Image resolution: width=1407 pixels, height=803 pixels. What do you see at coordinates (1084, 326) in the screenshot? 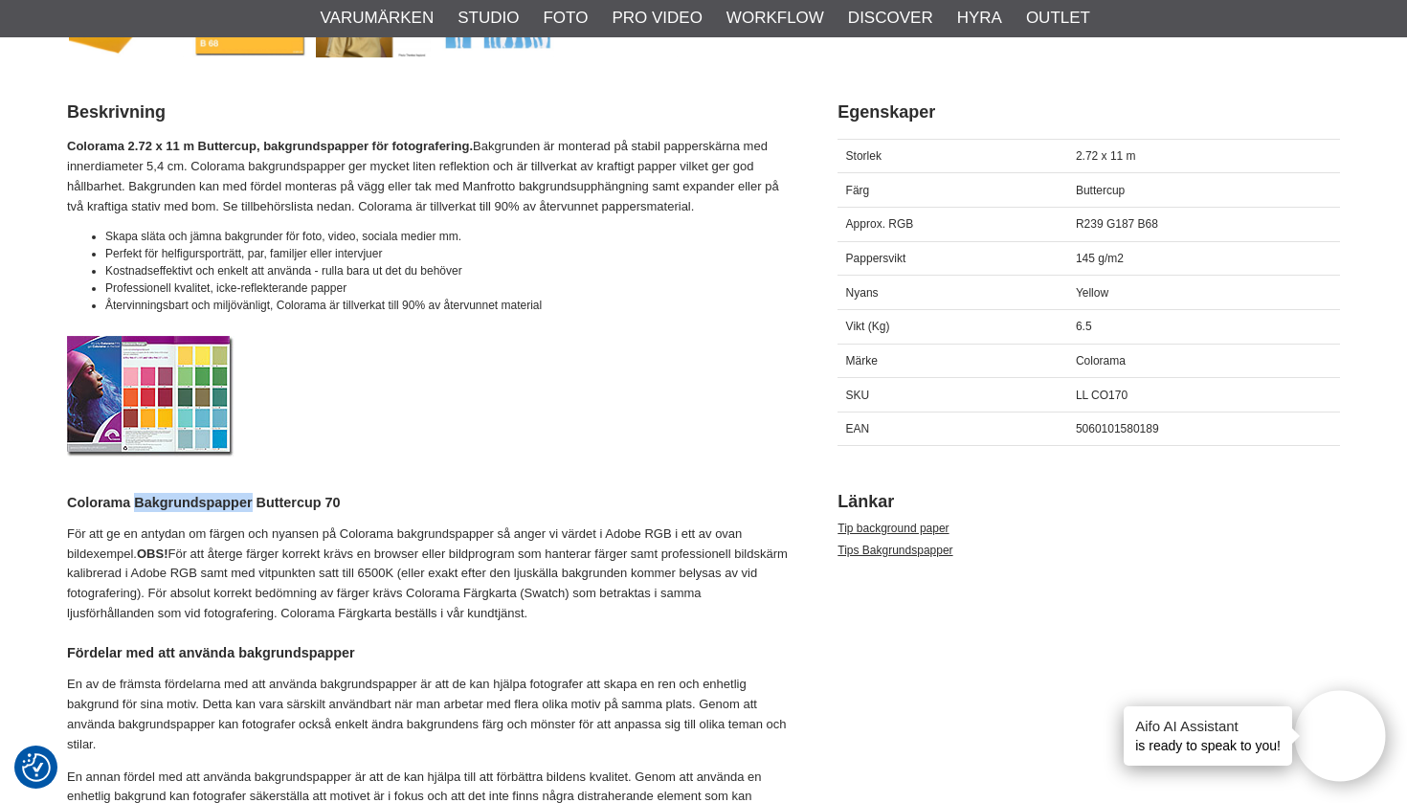
I see `span: 6.5` at bounding box center [1084, 326].